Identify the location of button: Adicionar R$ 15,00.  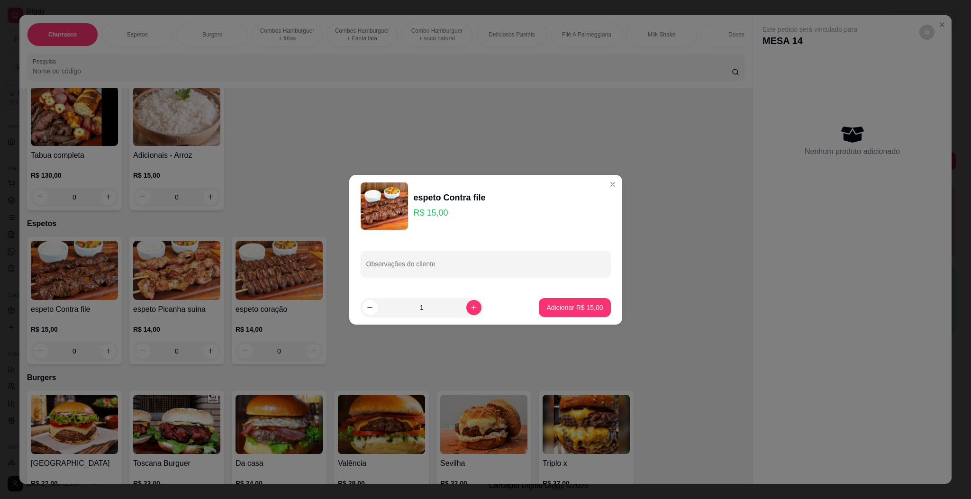
(574, 308).